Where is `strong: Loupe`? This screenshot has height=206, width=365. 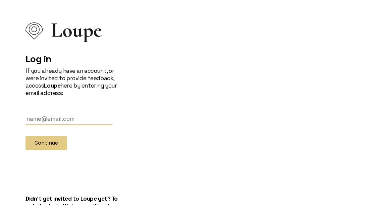
strong: Loupe is located at coordinates (52, 85).